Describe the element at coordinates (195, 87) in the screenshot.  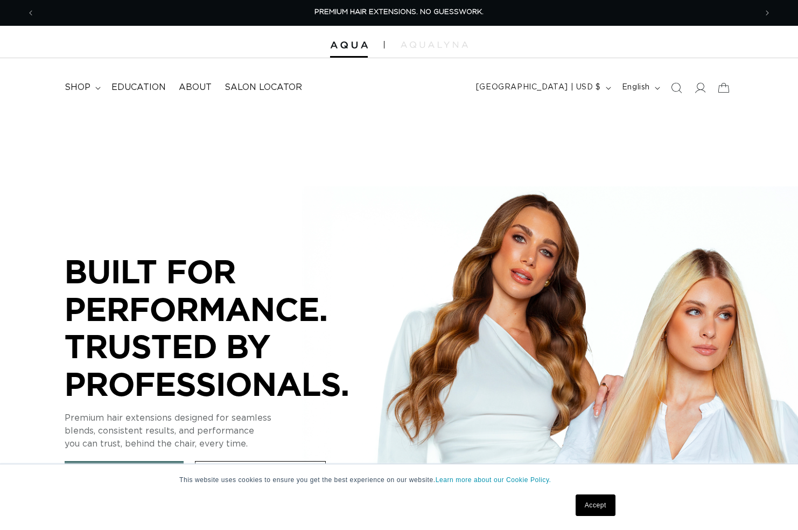
I see `span: About` at that location.